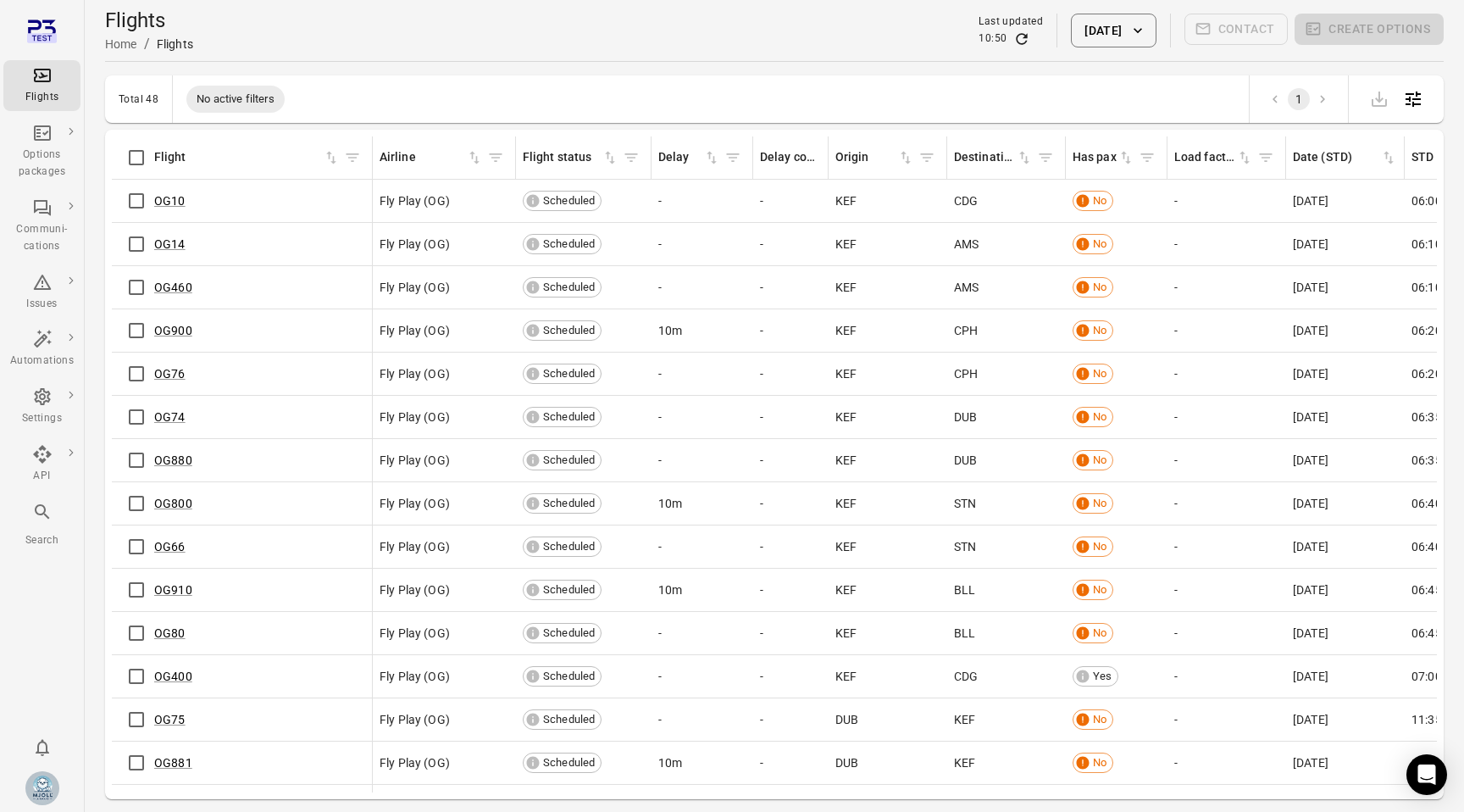 Image resolution: width=1464 pixels, height=812 pixels. I want to click on span: Filter by flight status, so click(631, 157).